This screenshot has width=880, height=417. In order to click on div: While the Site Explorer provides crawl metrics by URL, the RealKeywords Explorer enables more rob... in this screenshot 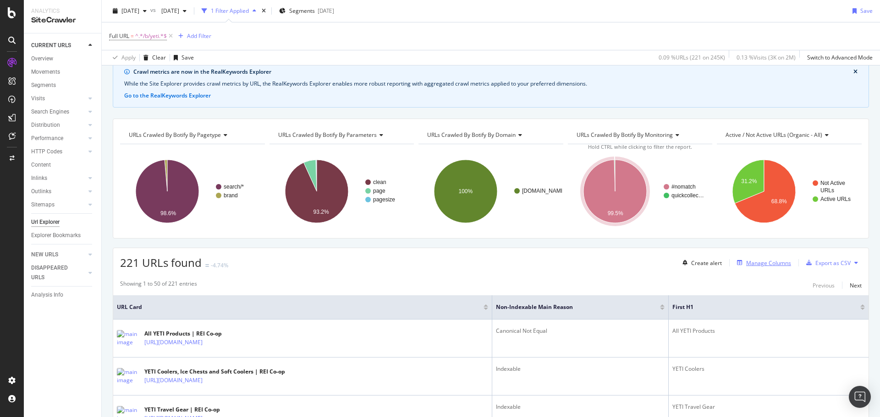, I will do `click(491, 84)`.